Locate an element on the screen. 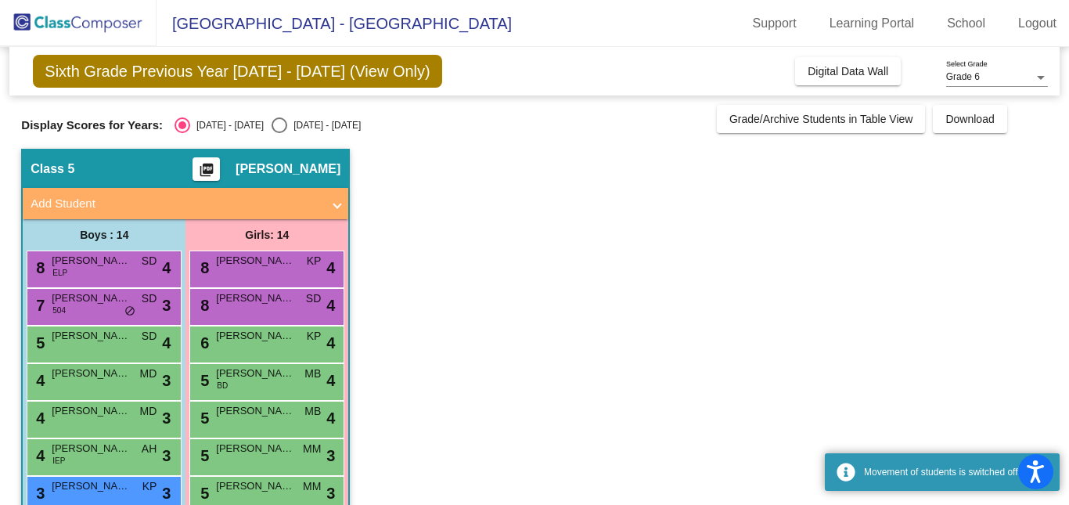 The image size is (1069, 505). span: Display Scores for Years: is located at coordinates (92, 125).